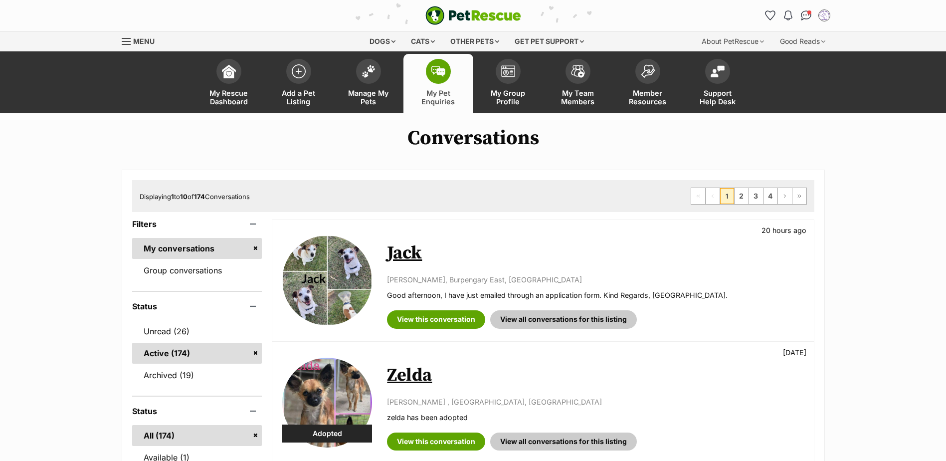 Image resolution: width=946 pixels, height=461 pixels. What do you see at coordinates (748, 196) in the screenshot?
I see `nav: Pagination` at bounding box center [748, 196].